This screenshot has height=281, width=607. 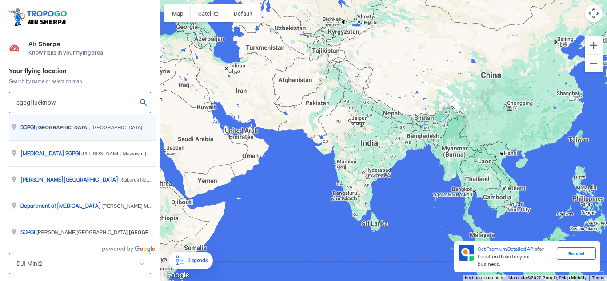 I want to click on a: Open this area in Google Maps (opens a new window), so click(x=177, y=275).